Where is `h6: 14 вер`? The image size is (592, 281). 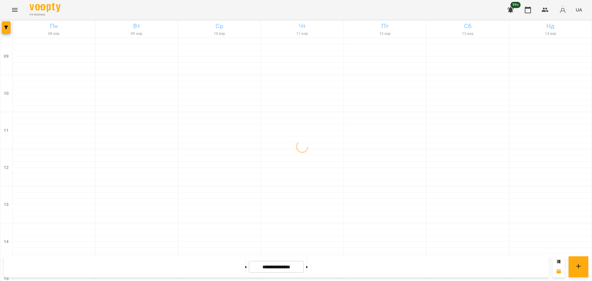 h6: 14 вер is located at coordinates (551, 34).